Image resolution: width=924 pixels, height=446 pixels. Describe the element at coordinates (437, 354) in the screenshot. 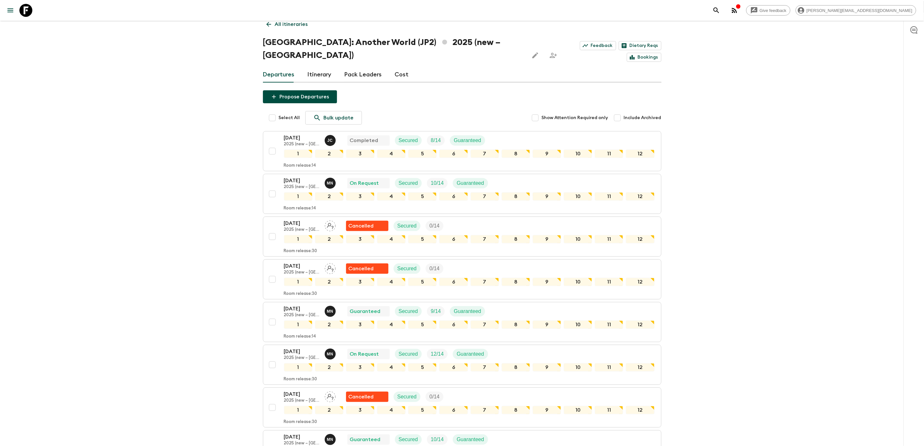

I see `p: 12 / 14` at that location.